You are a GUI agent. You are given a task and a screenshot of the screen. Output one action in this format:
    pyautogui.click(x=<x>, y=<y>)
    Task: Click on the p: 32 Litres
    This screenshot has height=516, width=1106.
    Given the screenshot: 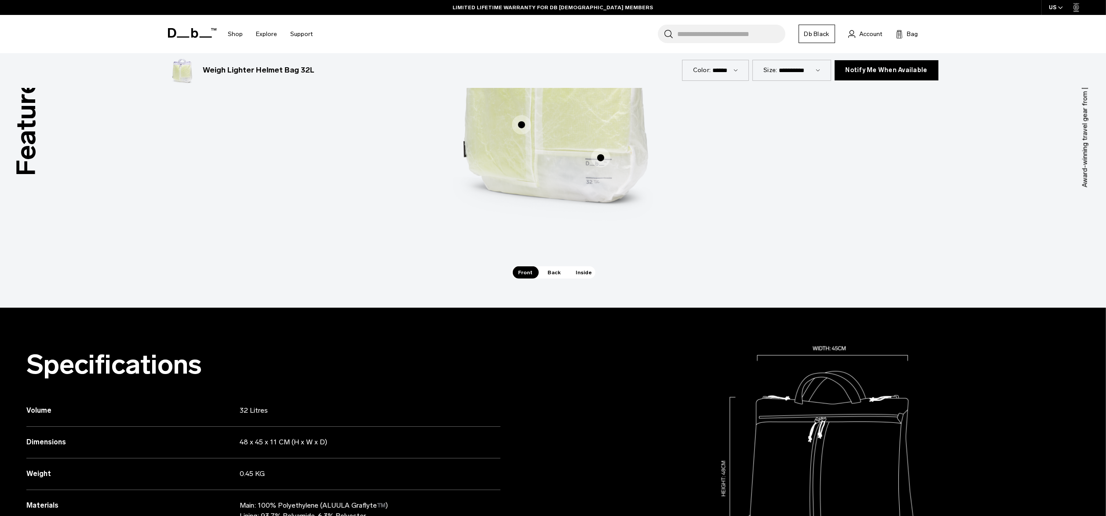 What is the action you would take?
    pyautogui.click(x=358, y=411)
    